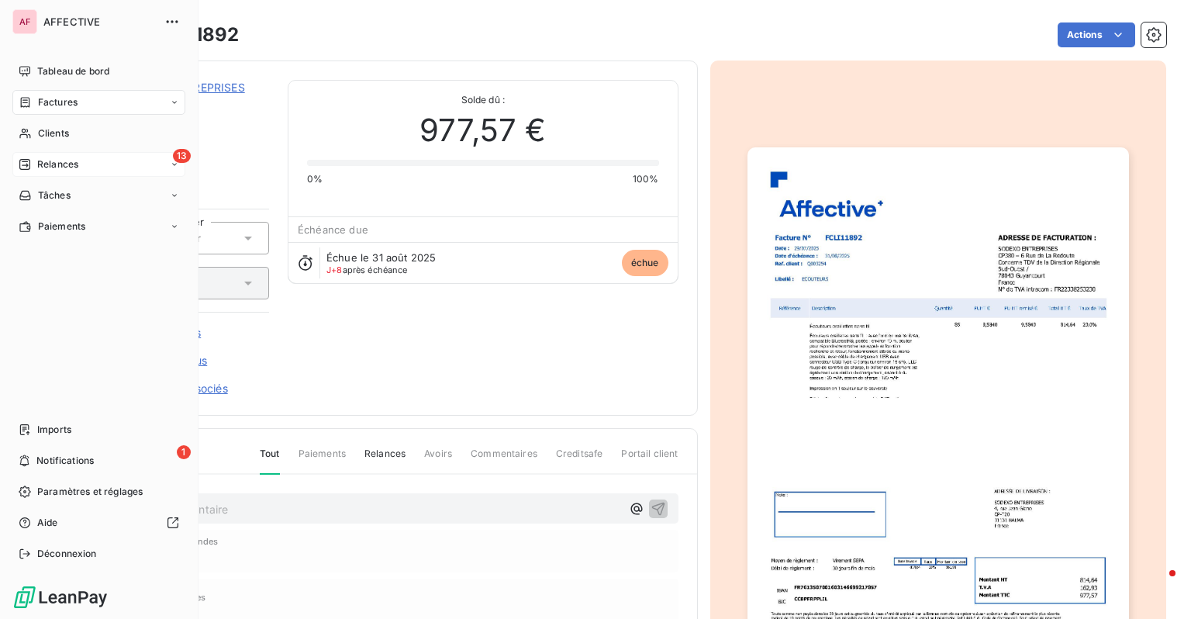 The height and width of the screenshot is (619, 1191). I want to click on span: Notifications, so click(65, 461).